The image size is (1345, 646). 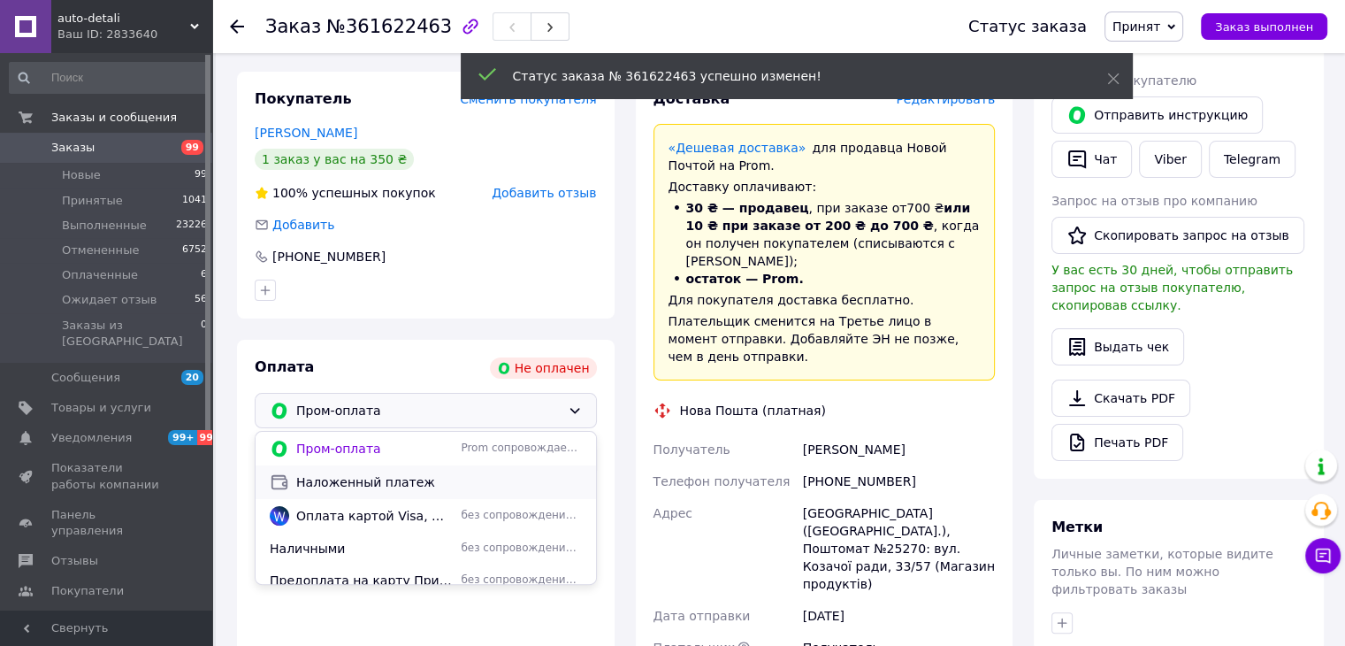 I want to click on span: auto-detali, so click(x=124, y=19).